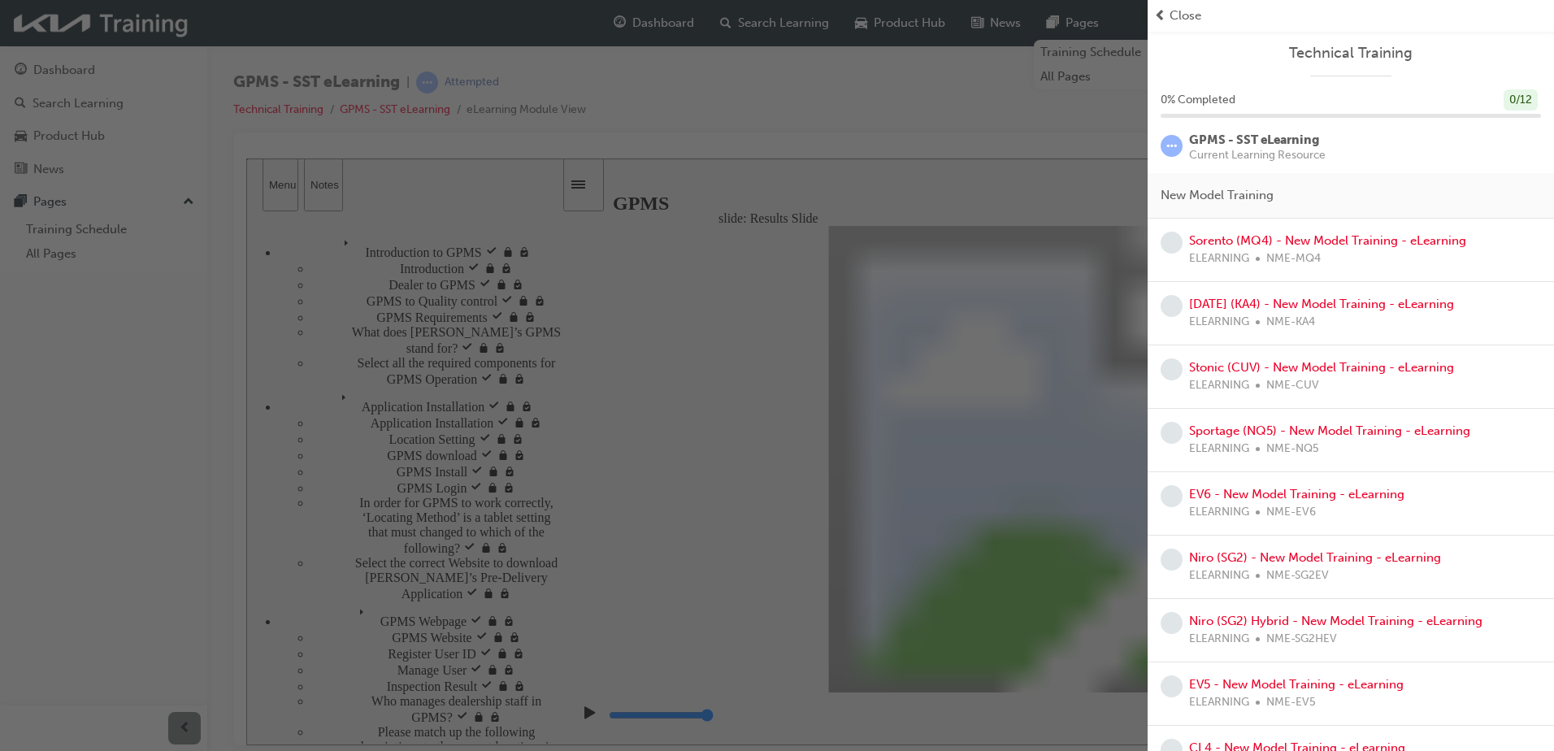  I want to click on div: Please match up the following descriptions to the correct locations in GPMS Website, so click(190, 589).